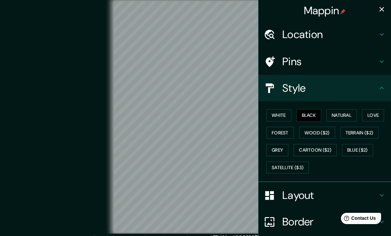  What do you see at coordinates (330, 222) in the screenshot?
I see `h4: Border` at bounding box center [330, 222].